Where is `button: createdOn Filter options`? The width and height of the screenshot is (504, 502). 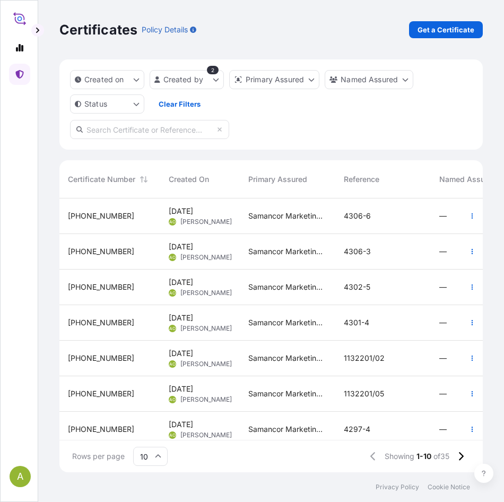 button: createdOn Filter options is located at coordinates (107, 80).